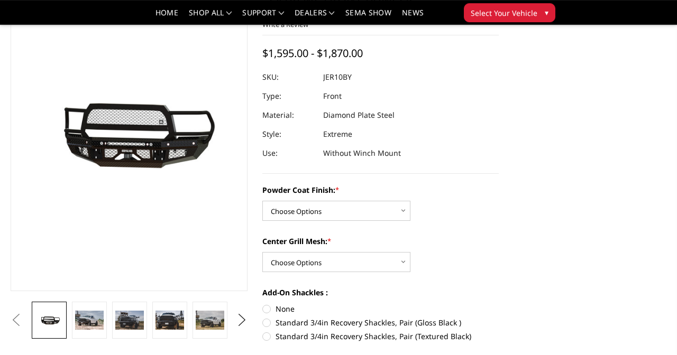 The height and width of the screenshot is (355, 677). What do you see at coordinates (313, 53) in the screenshot?
I see `span: $1,595.00 - $1,870.00` at bounding box center [313, 53].